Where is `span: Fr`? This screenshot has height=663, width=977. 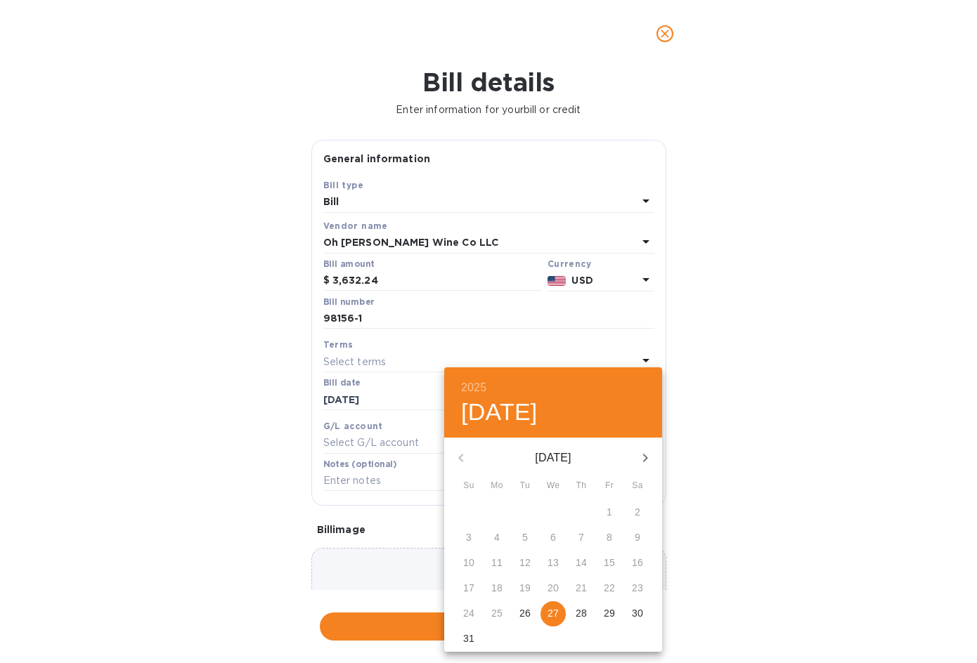
span: Fr is located at coordinates (609, 486).